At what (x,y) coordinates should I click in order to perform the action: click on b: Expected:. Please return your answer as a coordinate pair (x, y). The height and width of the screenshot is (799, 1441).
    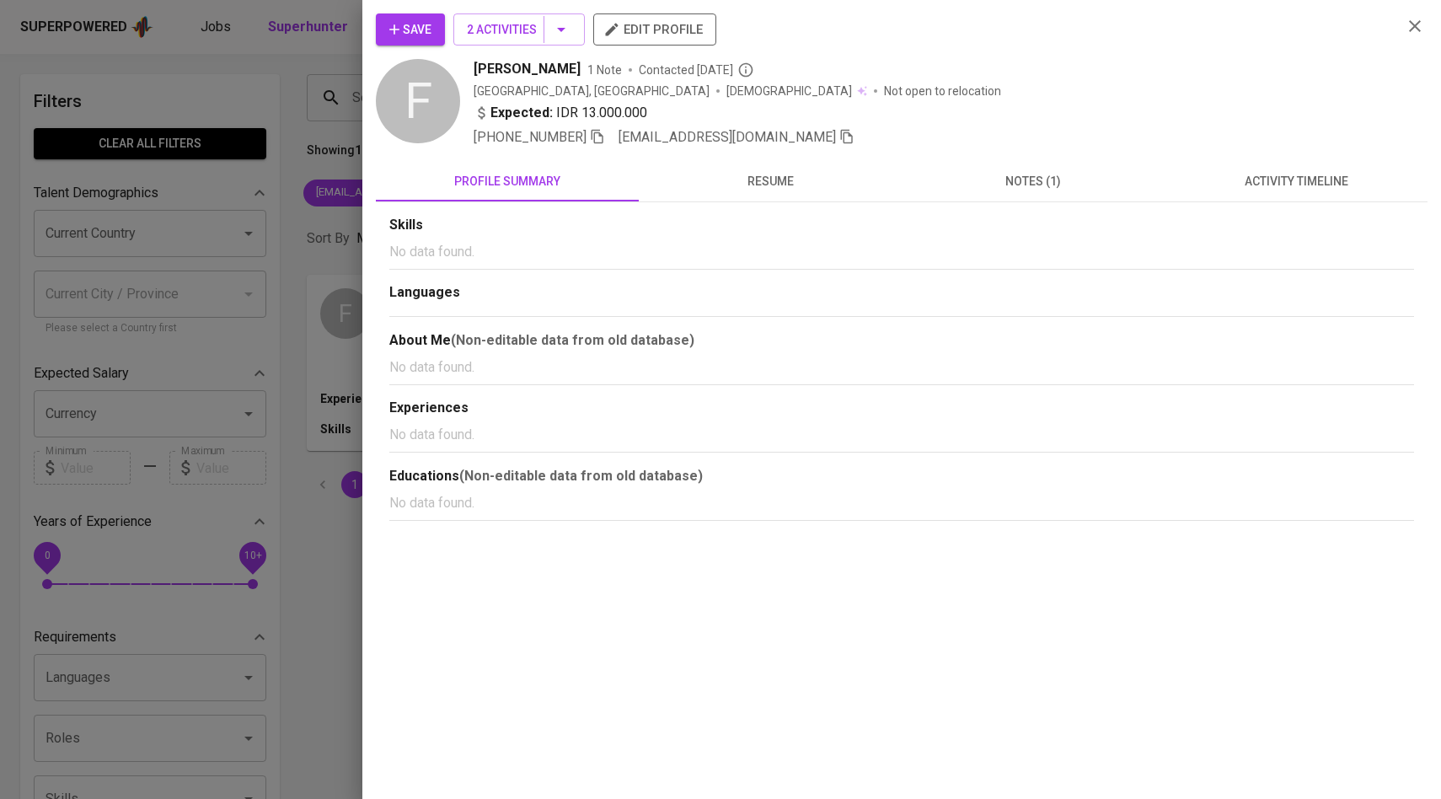
    Looking at the image, I should click on (522, 113).